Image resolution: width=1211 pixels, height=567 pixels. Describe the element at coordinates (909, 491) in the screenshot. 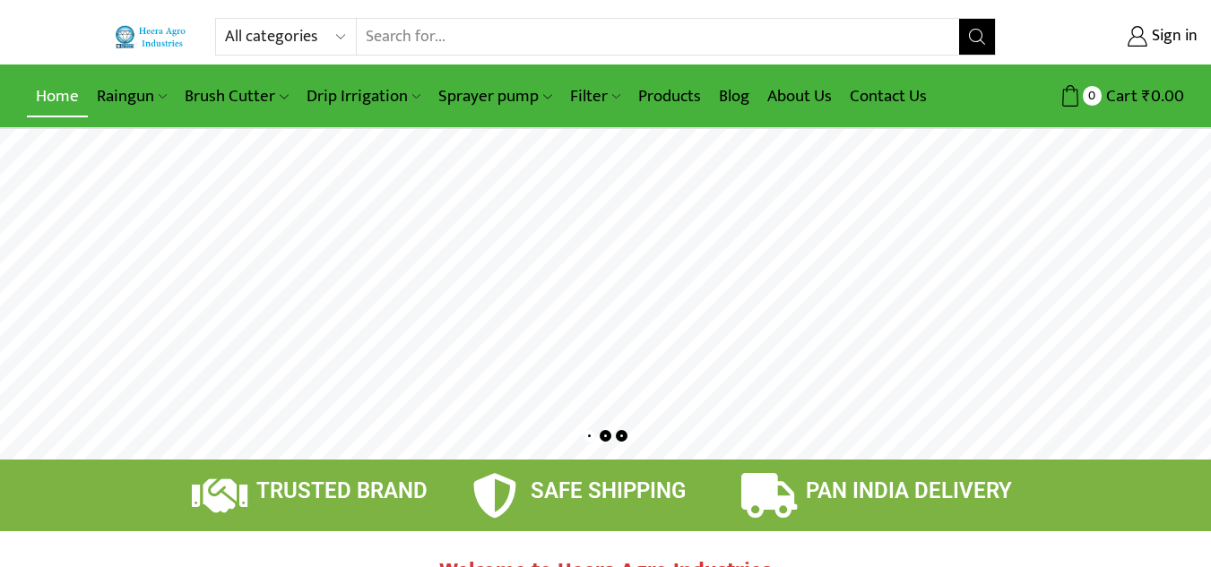

I see `span: PAN INDIA DELIVERY` at that location.